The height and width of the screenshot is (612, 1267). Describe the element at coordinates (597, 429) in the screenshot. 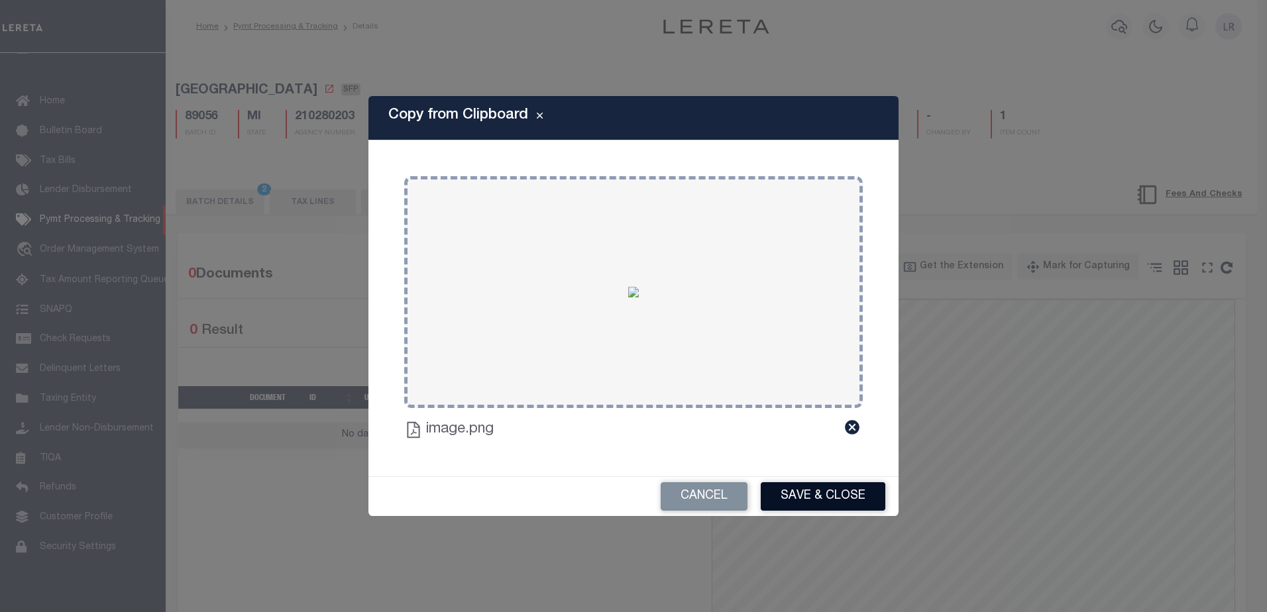

I see `label: image.png` at that location.